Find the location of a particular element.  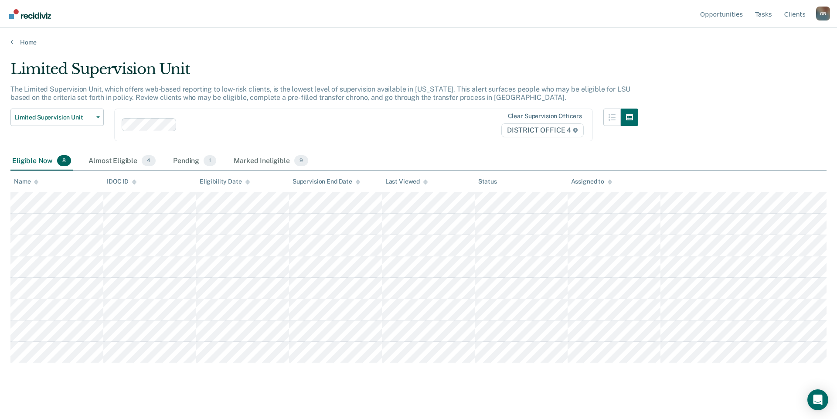

button: Profile dropdown button is located at coordinates (823, 14).